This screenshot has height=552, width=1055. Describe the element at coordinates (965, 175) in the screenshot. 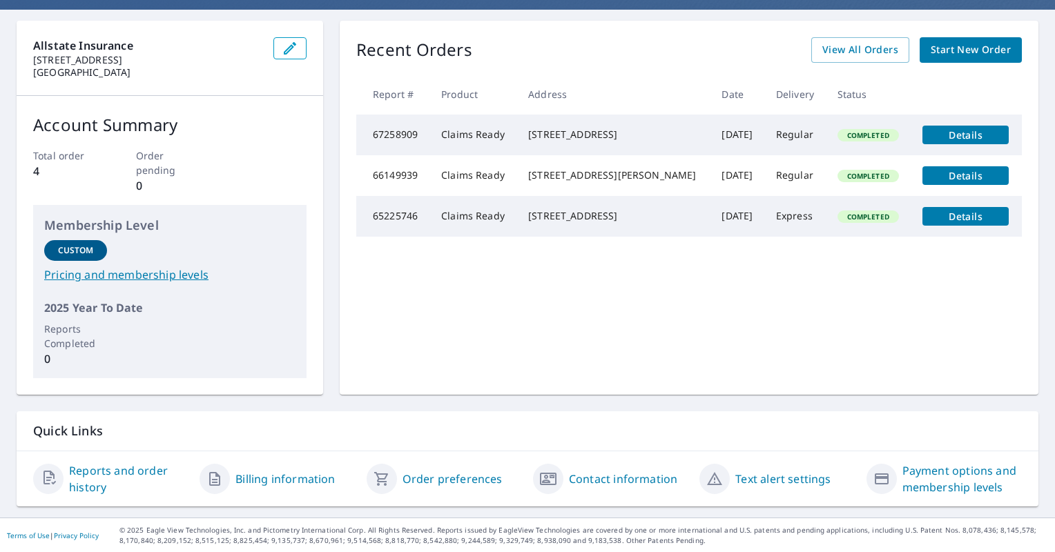

I see `button: detailsBtn-66149939` at that location.